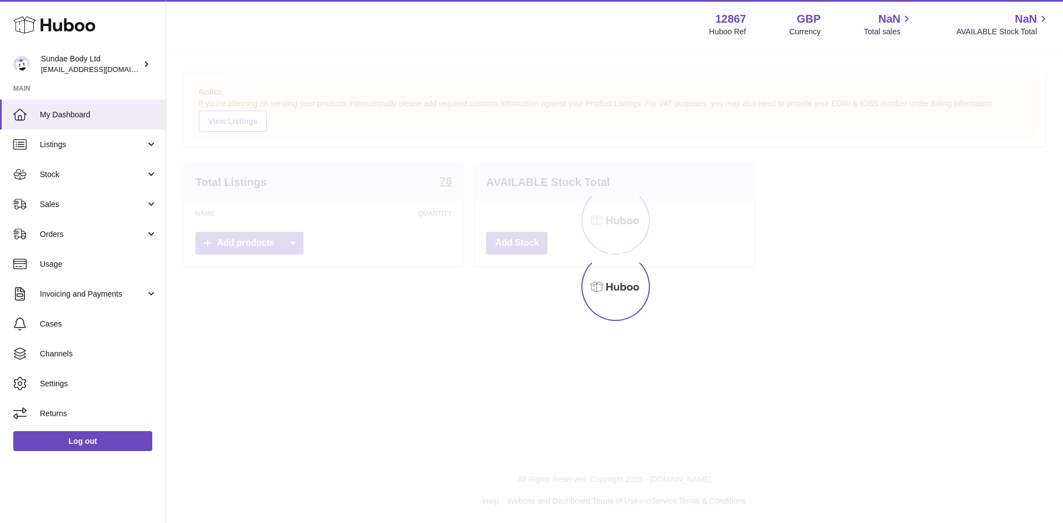 This screenshot has width=1063, height=523. What do you see at coordinates (92, 204) in the screenshot?
I see `span: Sales` at bounding box center [92, 204].